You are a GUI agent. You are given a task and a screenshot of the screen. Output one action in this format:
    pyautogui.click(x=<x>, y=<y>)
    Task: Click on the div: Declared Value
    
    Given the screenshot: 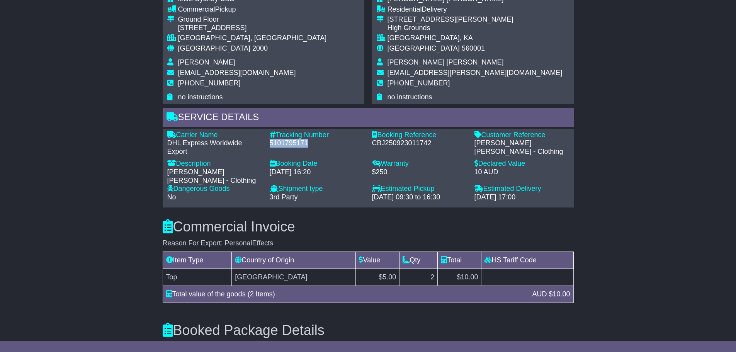 What is the action you would take?
    pyautogui.click(x=521, y=164)
    